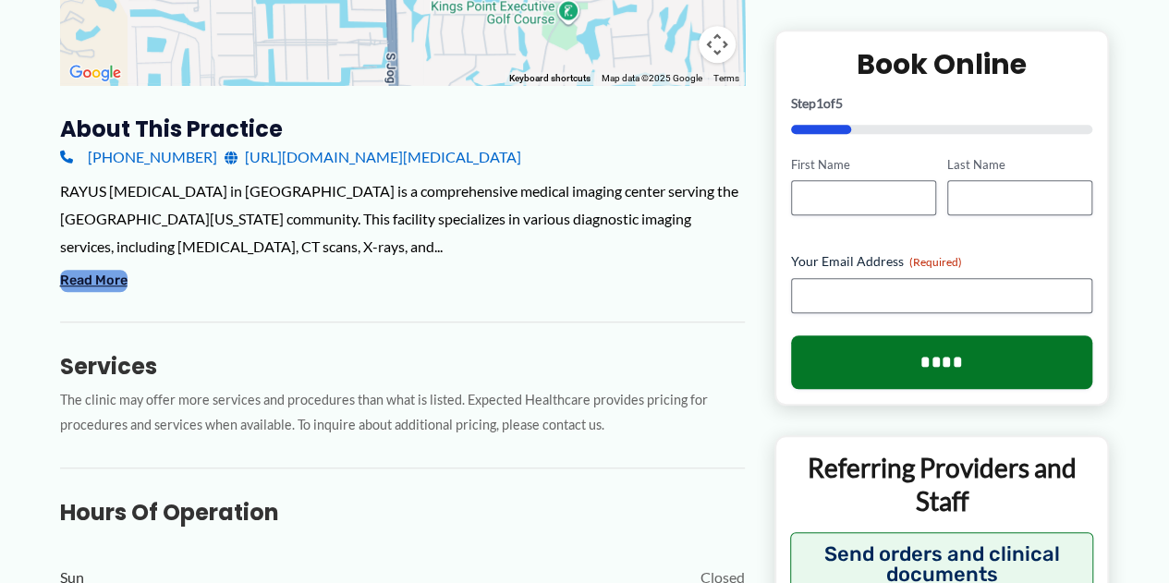  Describe the element at coordinates (863, 164) in the screenshot. I see `label: First Name` at that location.